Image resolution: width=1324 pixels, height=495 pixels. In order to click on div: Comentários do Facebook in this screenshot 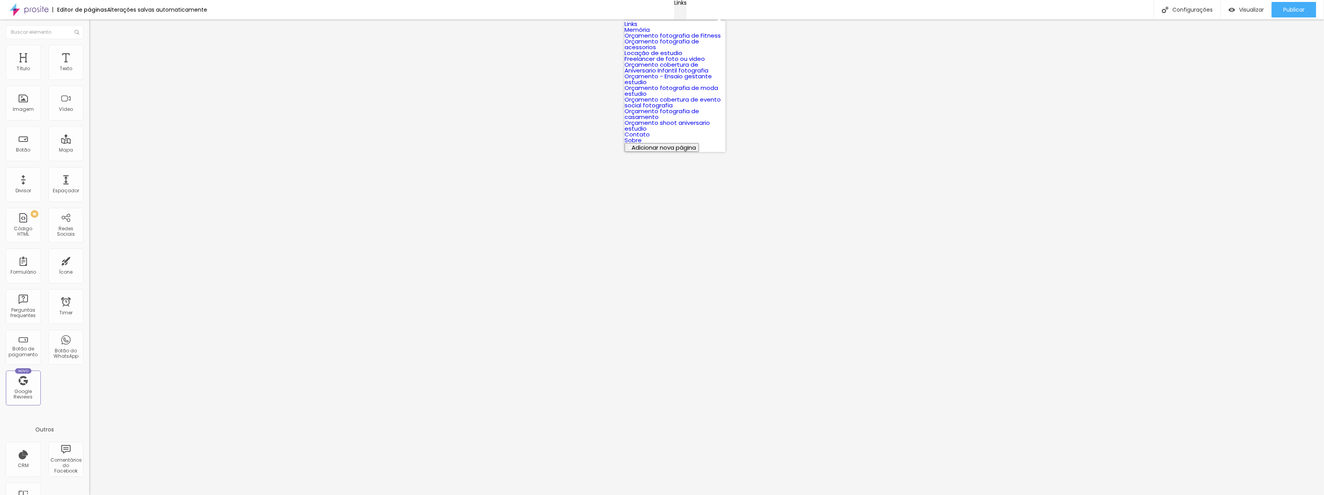, I will do `click(66, 466)`.